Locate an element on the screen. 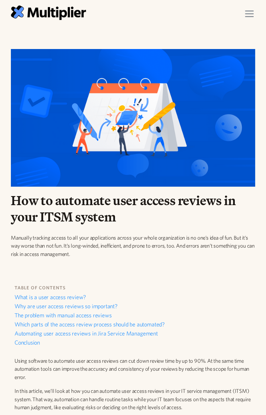 The image size is (266, 415). a: Why are user access reviews so important? is located at coordinates (133, 307).